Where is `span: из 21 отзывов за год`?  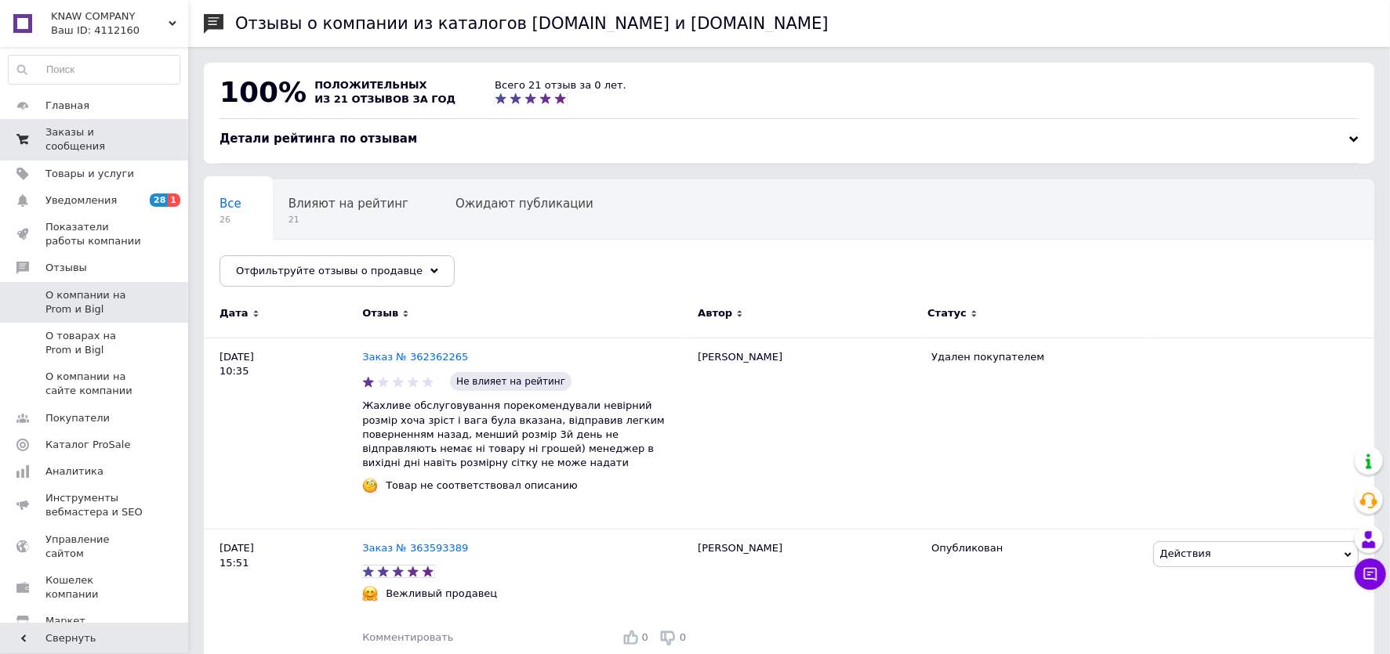
span: из 21 отзывов за год is located at coordinates (385, 99).